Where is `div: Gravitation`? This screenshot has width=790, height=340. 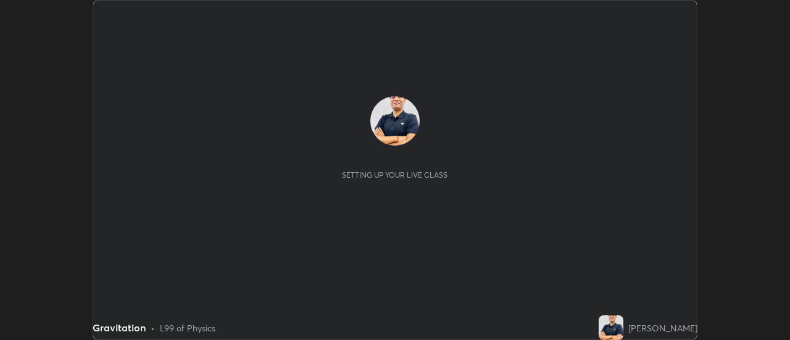 div: Gravitation is located at coordinates (119, 328).